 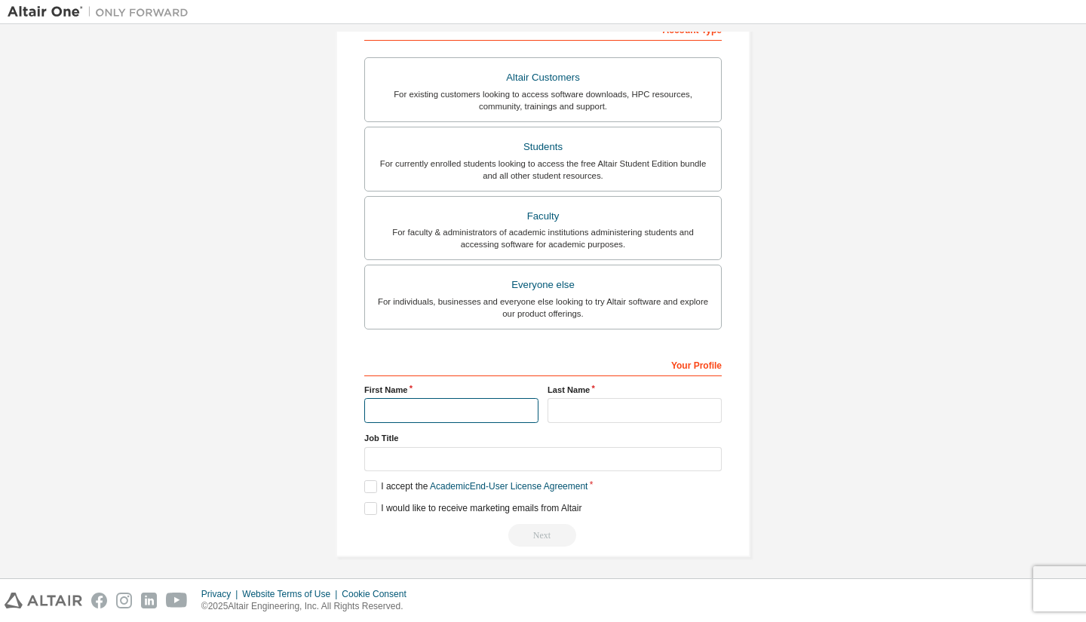 I want to click on div: Everyone else, so click(x=543, y=285).